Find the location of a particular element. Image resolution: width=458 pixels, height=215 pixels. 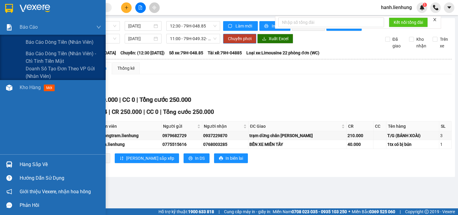

span: mới is located at coordinates (49, 88).